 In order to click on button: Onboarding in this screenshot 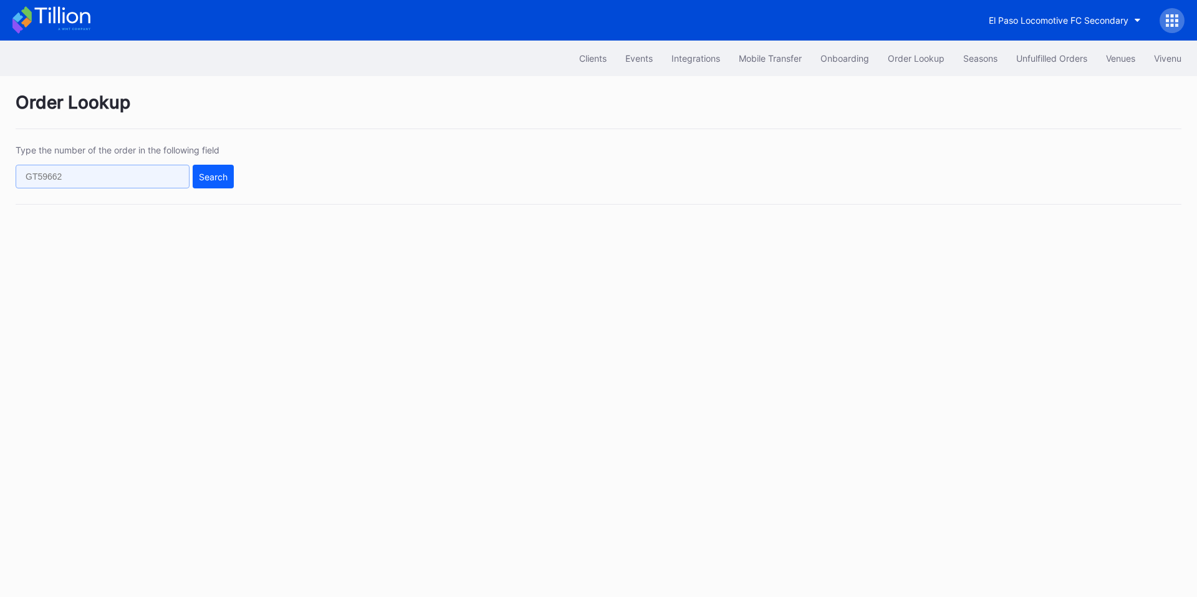, I will do `click(845, 58)`.